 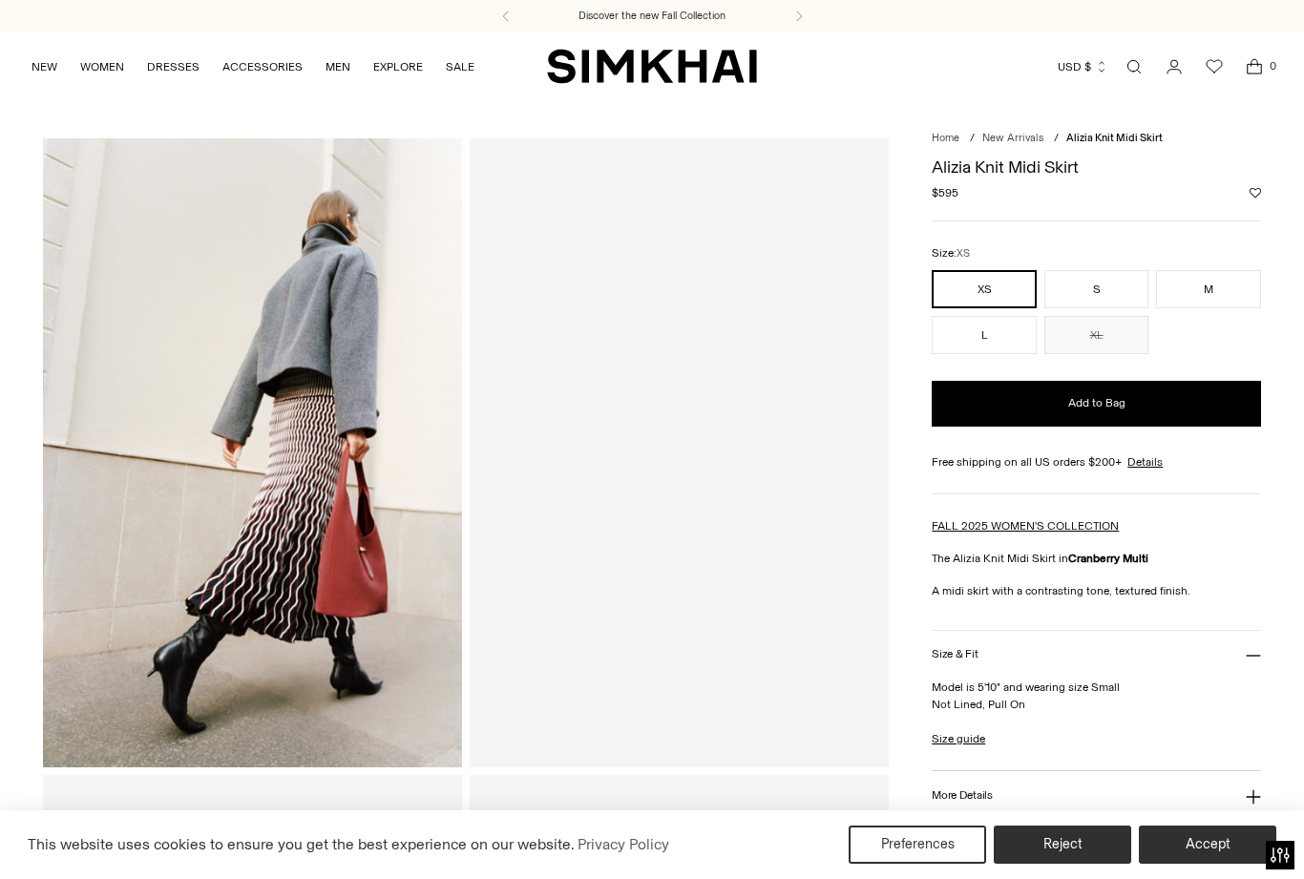 I want to click on span: 0, so click(x=1273, y=66).